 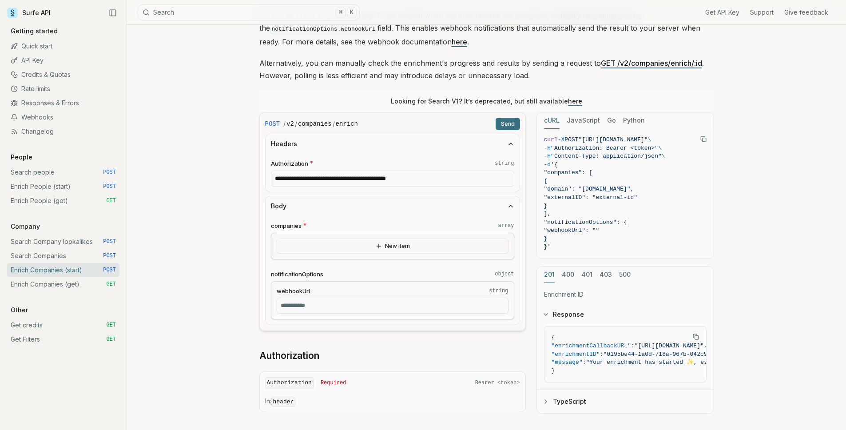 What do you see at coordinates (571, 230) in the screenshot?
I see `span: "webhookUrl": ""` at bounding box center [571, 230].